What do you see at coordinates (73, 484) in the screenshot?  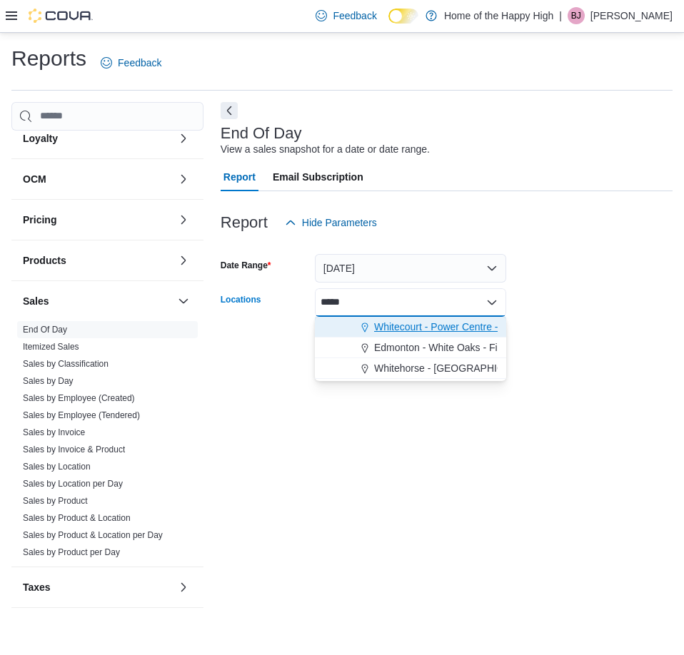 I see `a: Sales by Location per Day` at bounding box center [73, 484].